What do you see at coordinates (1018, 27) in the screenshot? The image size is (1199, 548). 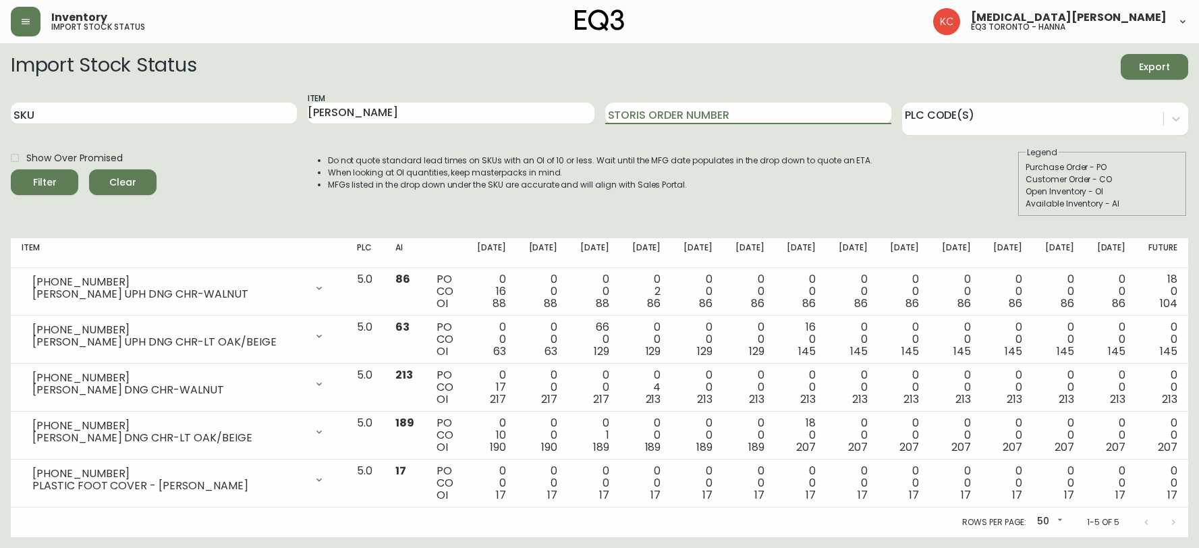 I see `h5: eq3 toronto - hanna` at bounding box center [1018, 27].